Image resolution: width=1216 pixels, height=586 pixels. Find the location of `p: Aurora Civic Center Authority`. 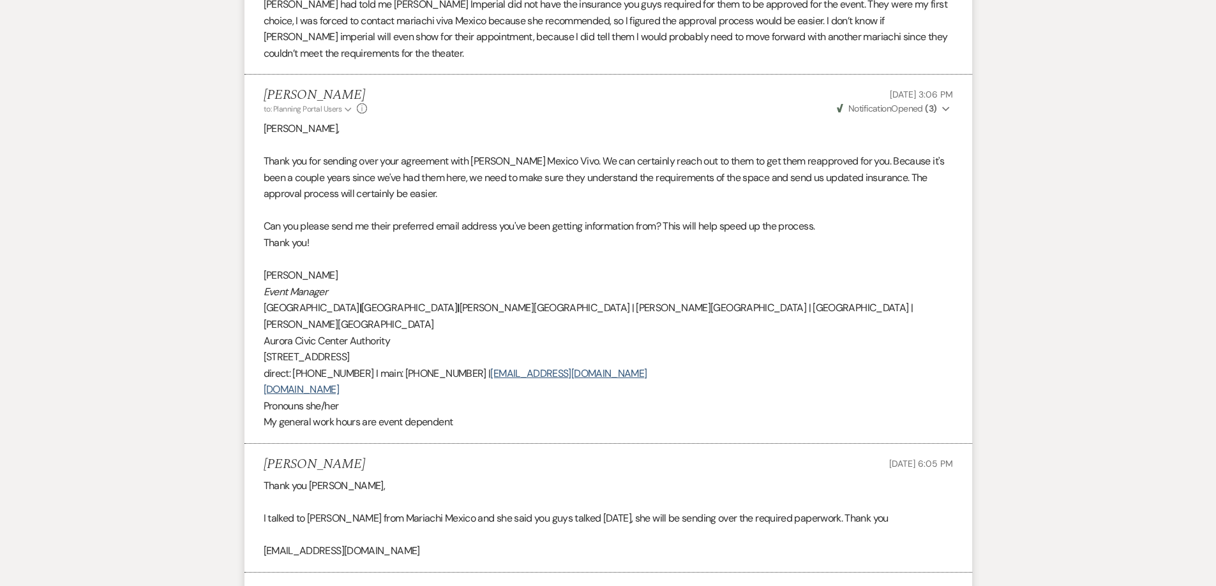

p: Aurora Civic Center Authority is located at coordinates (608, 341).